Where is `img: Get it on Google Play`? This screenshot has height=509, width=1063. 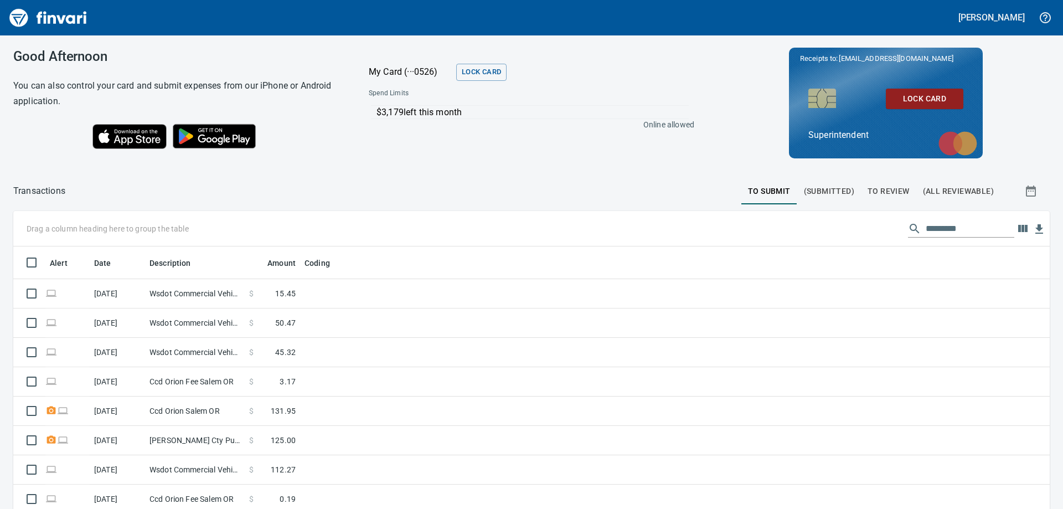
img: Get it on Google Play is located at coordinates (214, 136).